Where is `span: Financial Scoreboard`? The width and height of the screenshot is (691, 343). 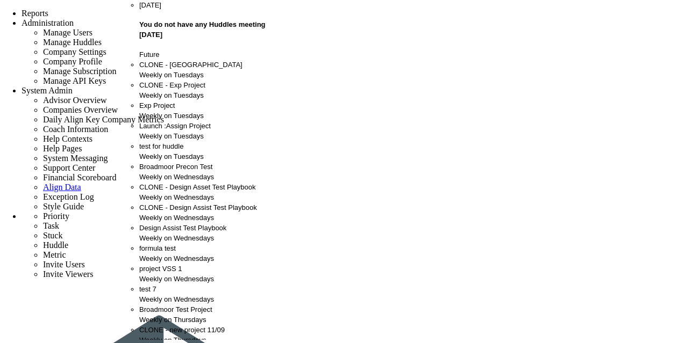 span: Financial Scoreboard is located at coordinates (80, 177).